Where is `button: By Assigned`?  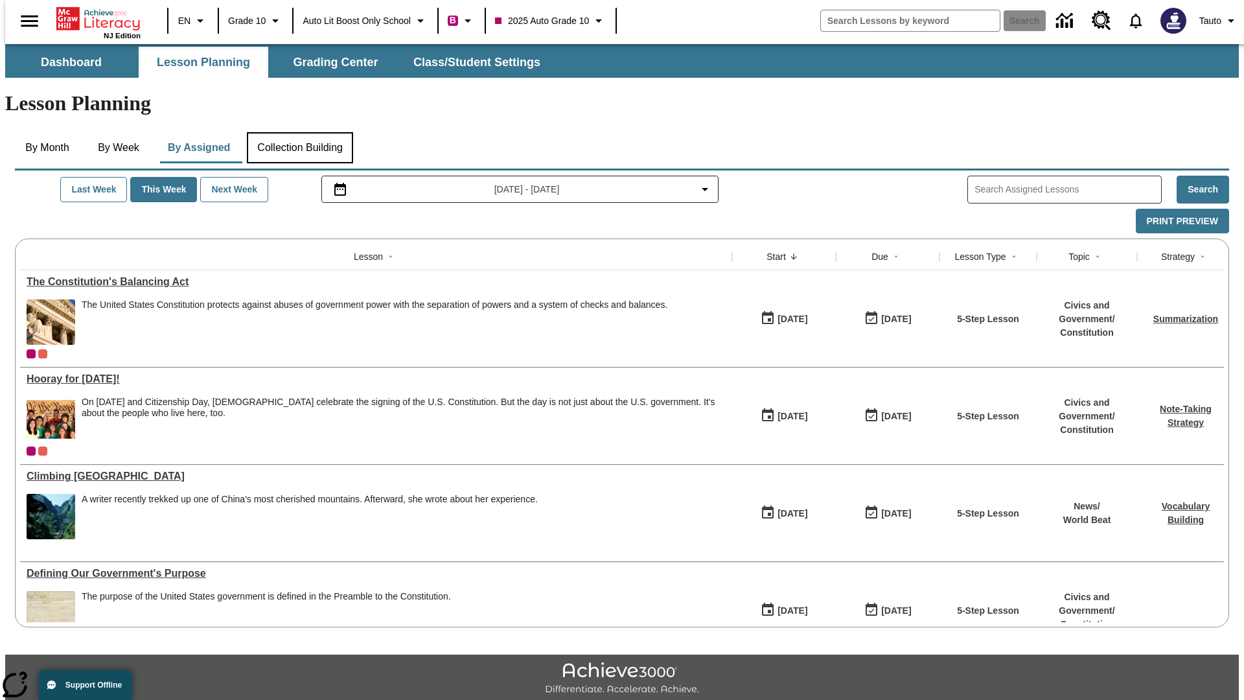
button: By Assigned is located at coordinates (199, 148).